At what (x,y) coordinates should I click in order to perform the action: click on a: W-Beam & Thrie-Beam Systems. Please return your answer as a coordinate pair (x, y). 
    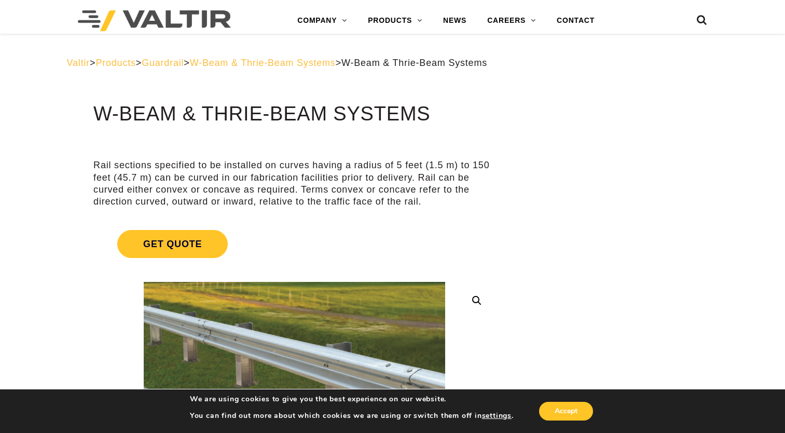
    Looking at the image, I should click on (263, 63).